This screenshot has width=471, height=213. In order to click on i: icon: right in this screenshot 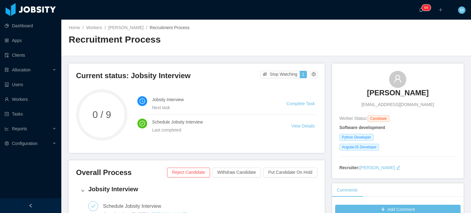, I will do `click(83, 191)`.